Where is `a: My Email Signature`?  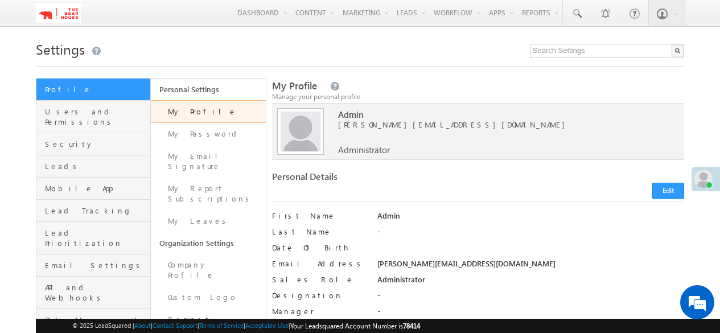 a: My Email Signature is located at coordinates (208, 161).